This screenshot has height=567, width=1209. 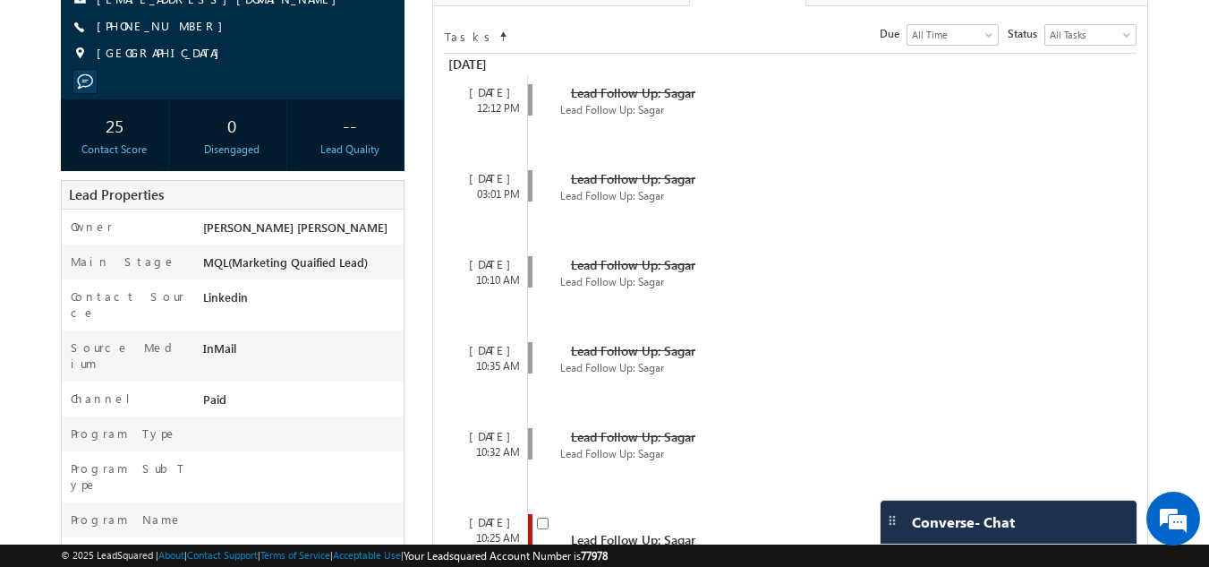 What do you see at coordinates (302, 301) in the screenshot?
I see `div: Linkedin` at bounding box center [302, 301].